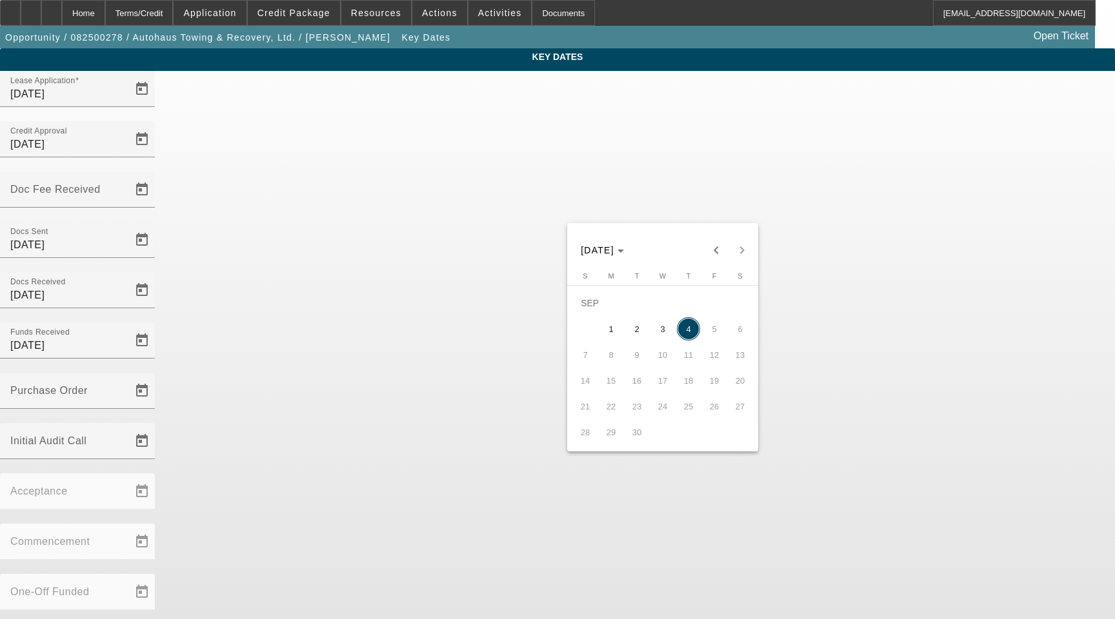 Image resolution: width=1115 pixels, height=619 pixels. I want to click on span: 28, so click(585, 432).